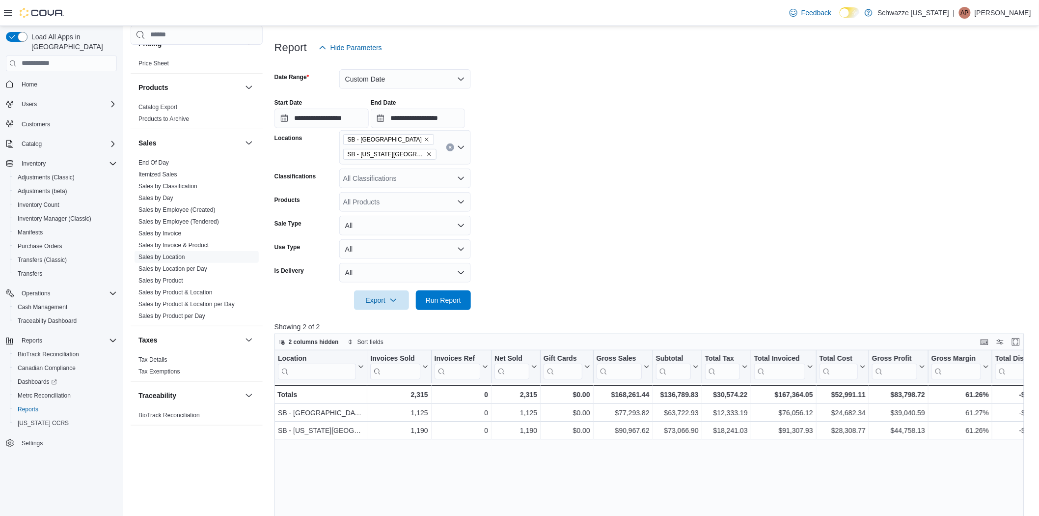  What do you see at coordinates (154, 162) in the screenshot?
I see `span: End Of Day` at bounding box center [154, 162].